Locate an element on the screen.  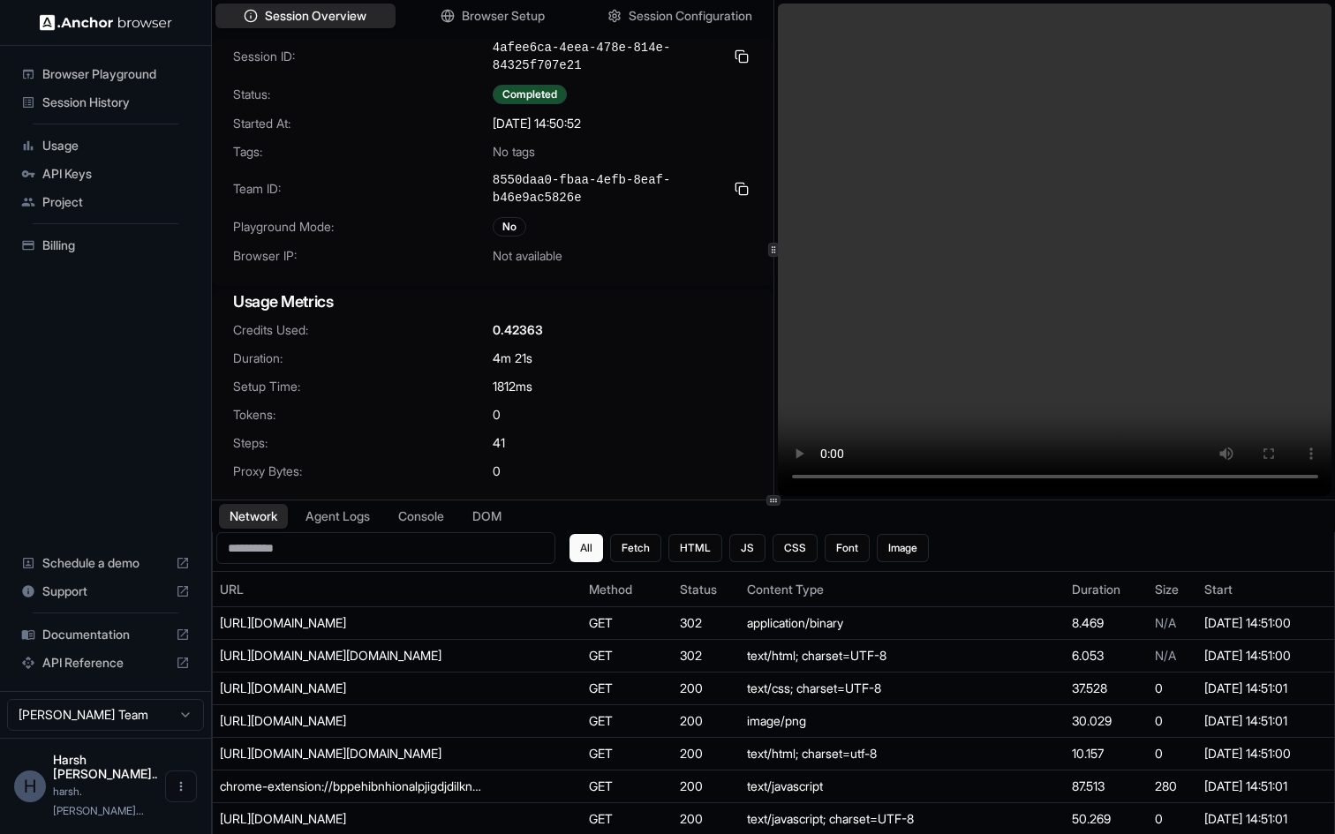
div: H is located at coordinates (30, 787).